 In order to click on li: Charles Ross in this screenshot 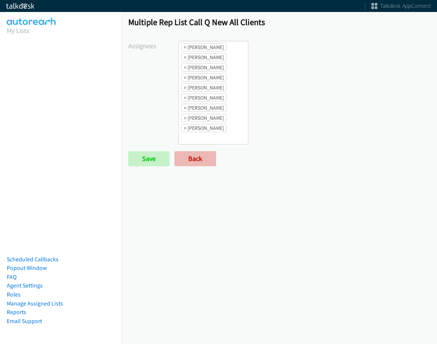, I will do `click(203, 78)`.